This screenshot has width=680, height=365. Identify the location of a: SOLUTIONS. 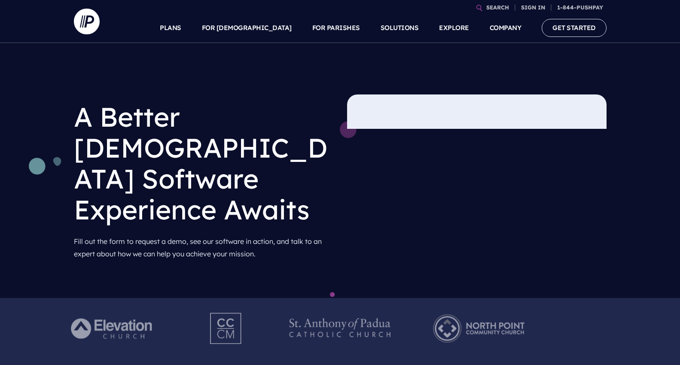
(399, 28).